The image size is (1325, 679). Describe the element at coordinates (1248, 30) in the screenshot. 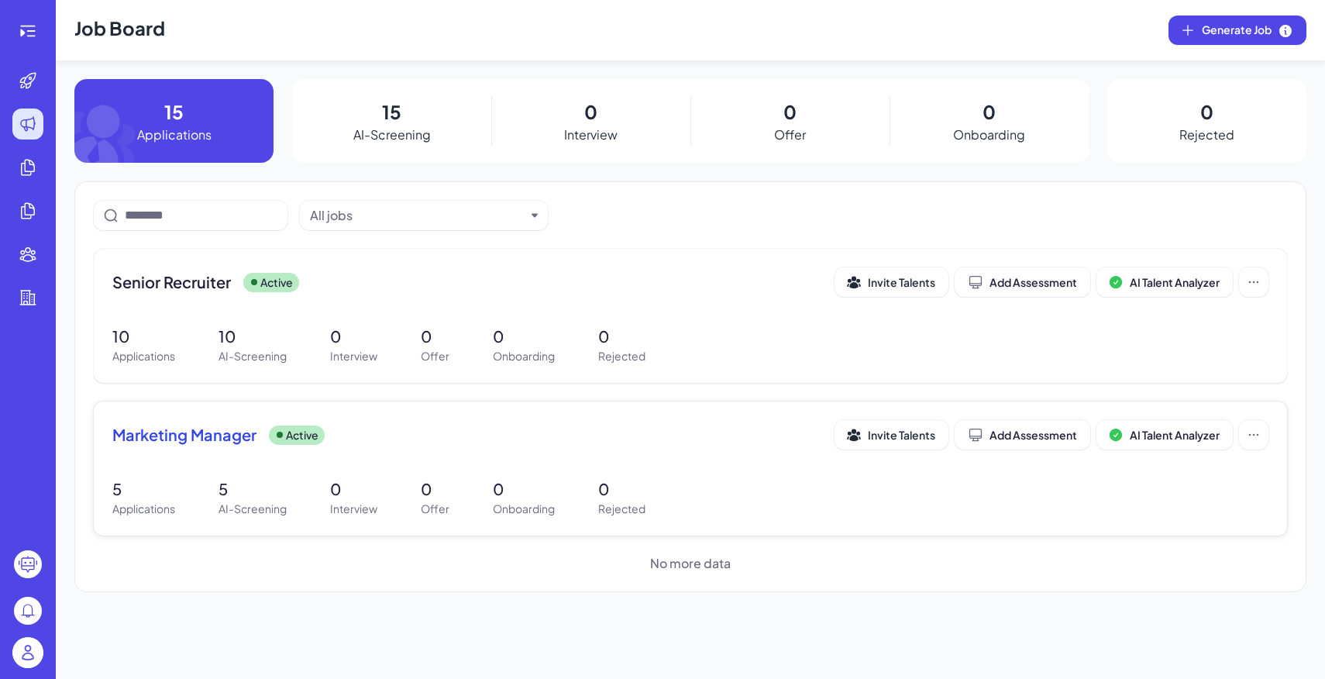

I see `span: Generate Job` at that location.